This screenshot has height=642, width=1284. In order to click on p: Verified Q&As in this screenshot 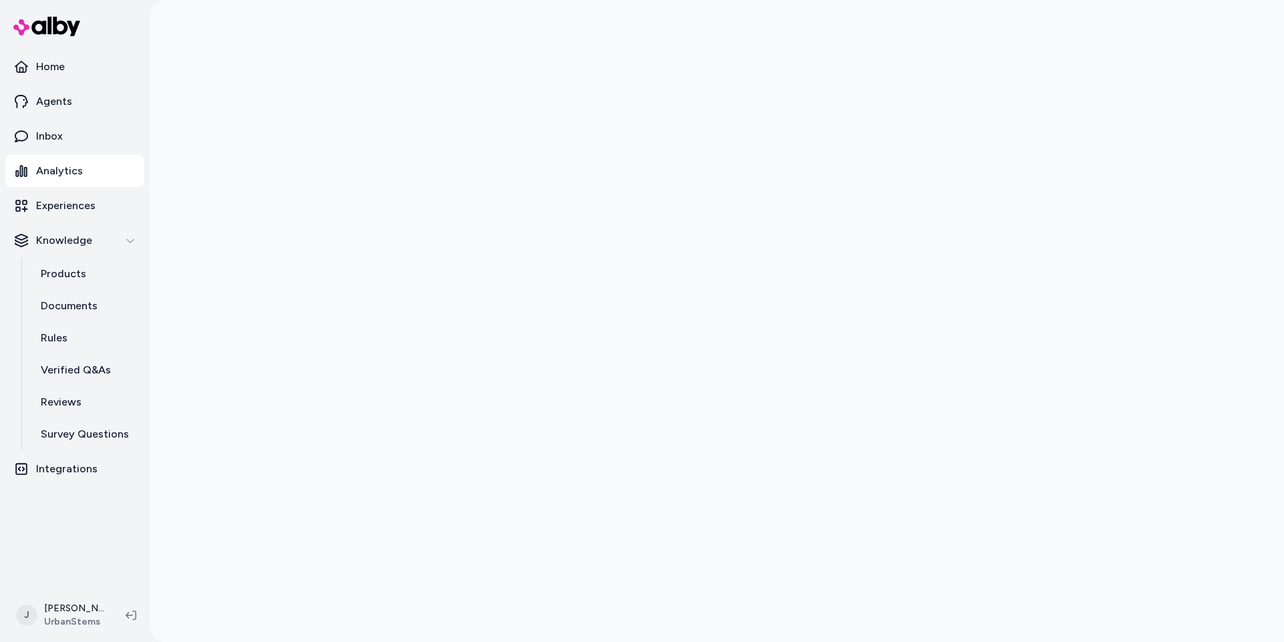, I will do `click(75, 370)`.